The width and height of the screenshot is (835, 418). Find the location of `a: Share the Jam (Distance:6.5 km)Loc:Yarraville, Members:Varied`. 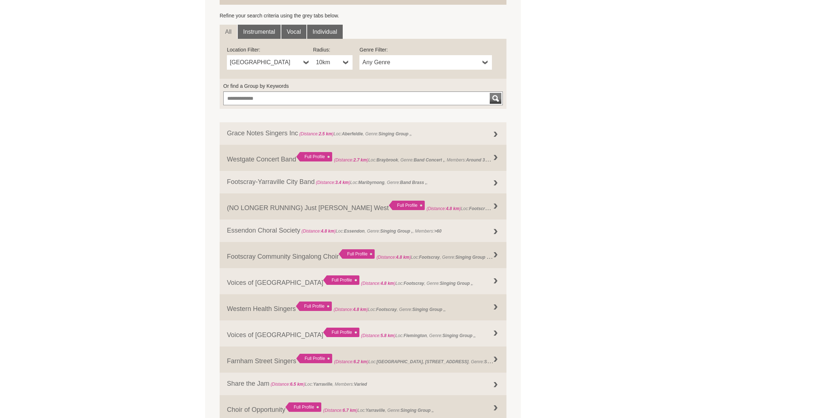

a: Share the Jam (Distance:6.5 km)Loc:Yarraville, Members:Varied is located at coordinates (363, 384).